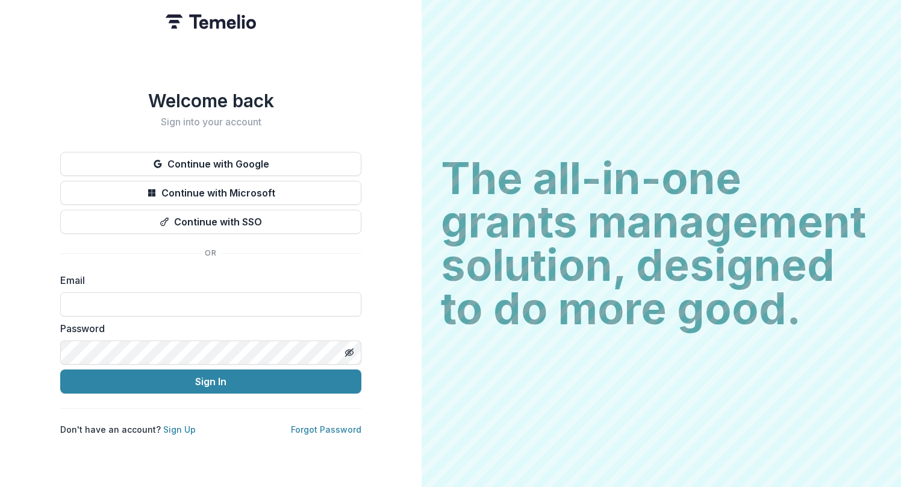 This screenshot has width=901, height=487. I want to click on a: Forgot Password, so click(326, 429).